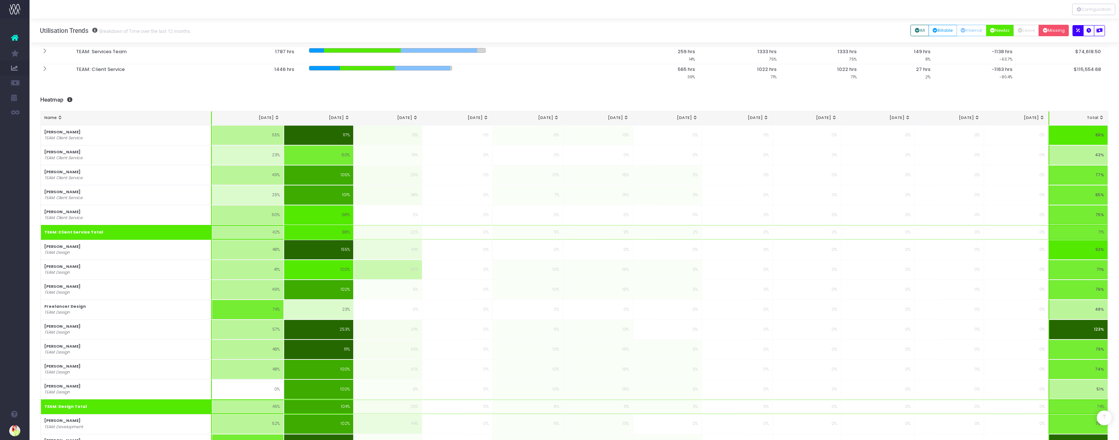 The height and width of the screenshot is (440, 1119). Describe the element at coordinates (598, 232) in the screenshot. I see `td: 9%` at that location.